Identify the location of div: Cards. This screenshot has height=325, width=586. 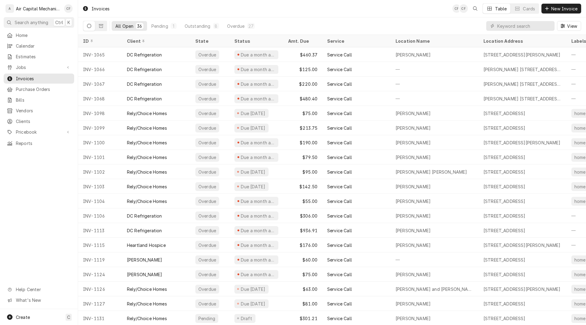
(529, 9).